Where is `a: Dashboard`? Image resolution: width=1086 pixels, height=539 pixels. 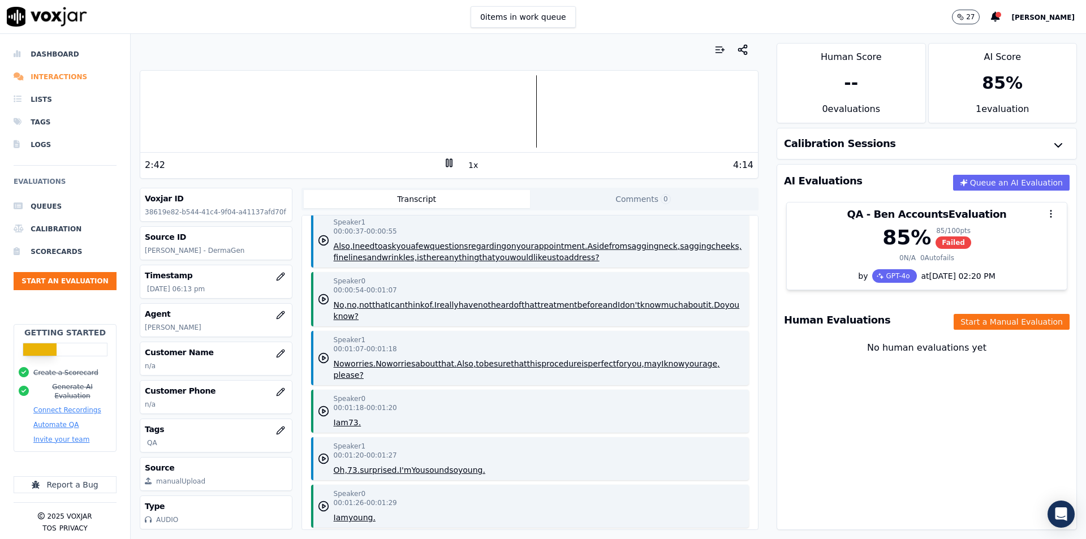
a: Dashboard is located at coordinates (65, 54).